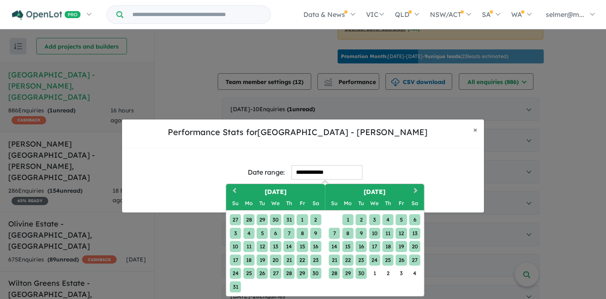 The width and height of the screenshot is (606, 299). What do you see at coordinates (288, 273) in the screenshot?
I see `div: Choose Thursday, August 28th, 2025` at bounding box center [288, 273].